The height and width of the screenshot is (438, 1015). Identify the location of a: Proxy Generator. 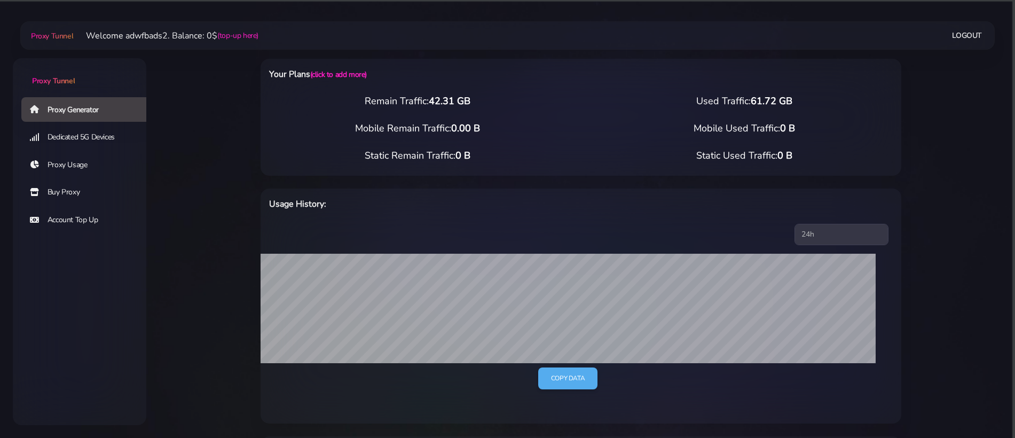
(88, 109).